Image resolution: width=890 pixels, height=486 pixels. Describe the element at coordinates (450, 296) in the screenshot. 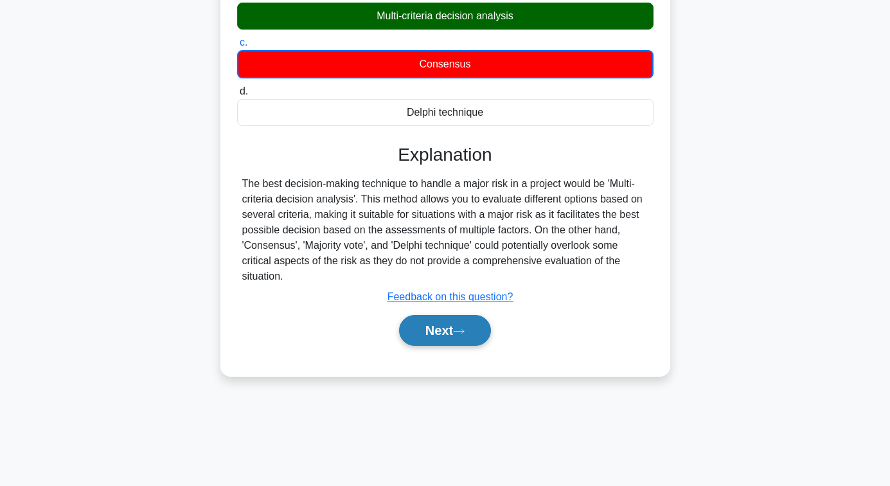

I see `u: Feedback on this question?` at that location.